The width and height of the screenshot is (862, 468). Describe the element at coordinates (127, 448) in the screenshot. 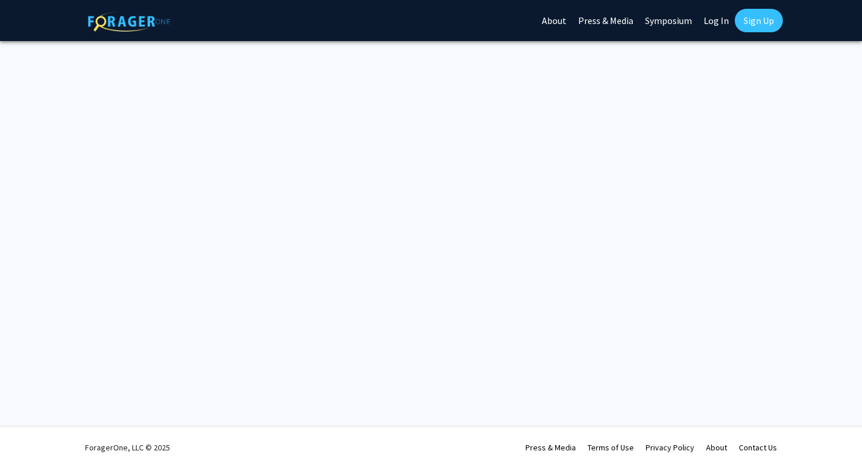

I see `div: ForagerOne, LLC © 2025` at that location.